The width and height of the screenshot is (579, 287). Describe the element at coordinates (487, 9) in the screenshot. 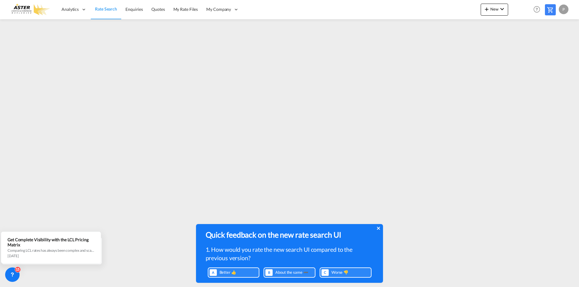

I see `md-icon: icon-plus 400-fg` at that location.